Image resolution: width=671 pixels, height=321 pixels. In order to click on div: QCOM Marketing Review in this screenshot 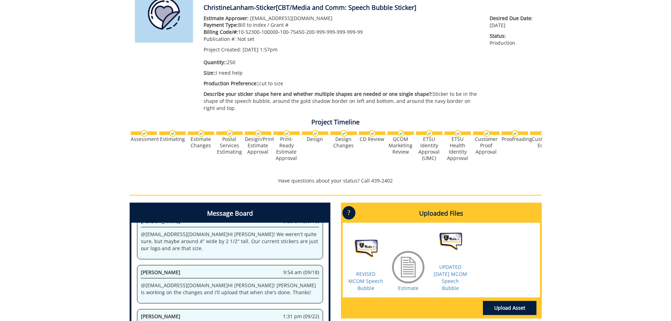, I will do `click(401, 146)`.